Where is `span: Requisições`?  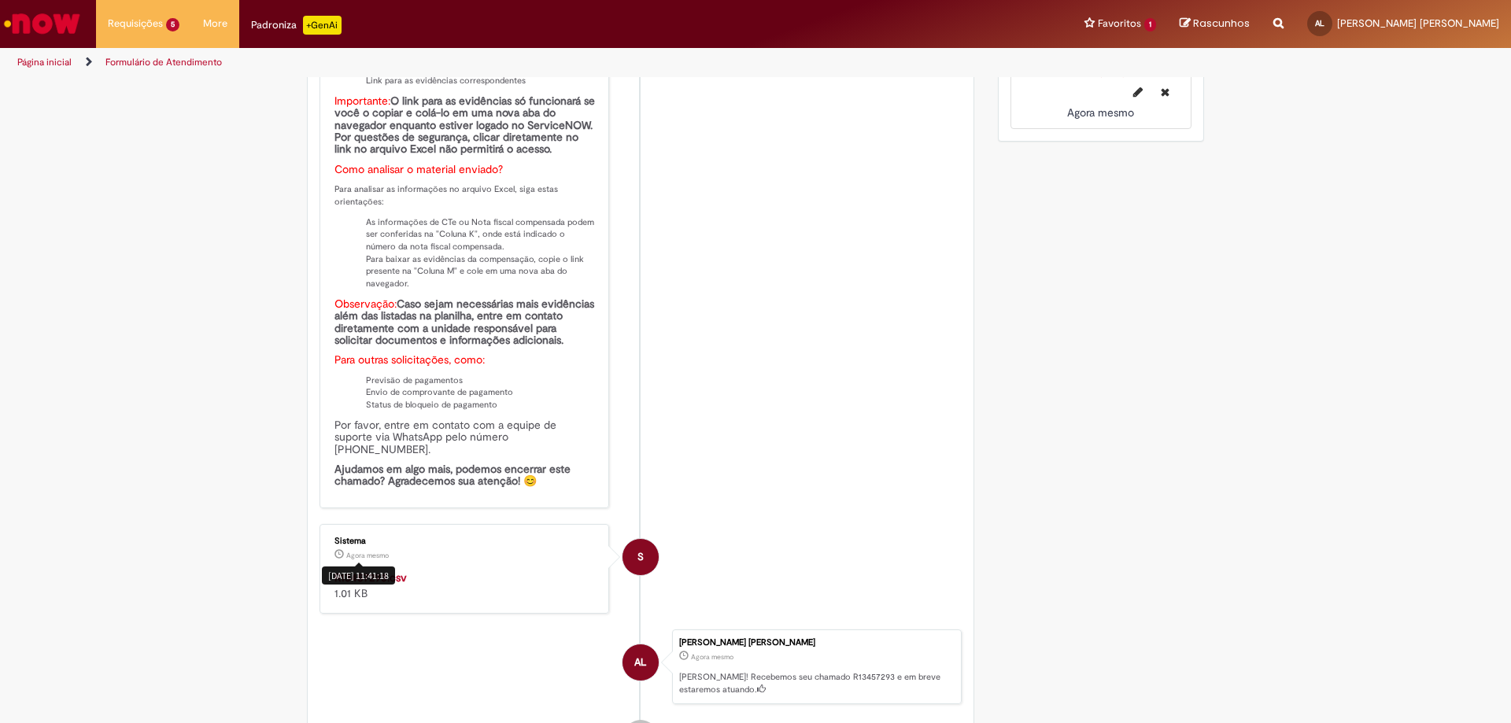
span: Requisições is located at coordinates (135, 24).